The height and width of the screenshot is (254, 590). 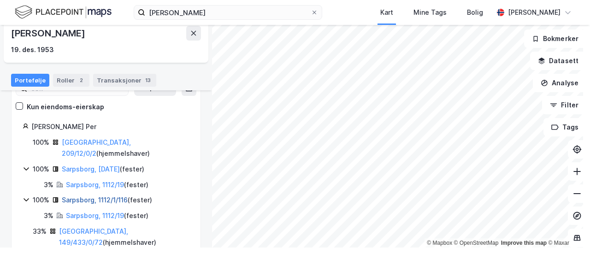 I want to click on button: Tags, so click(x=565, y=127).